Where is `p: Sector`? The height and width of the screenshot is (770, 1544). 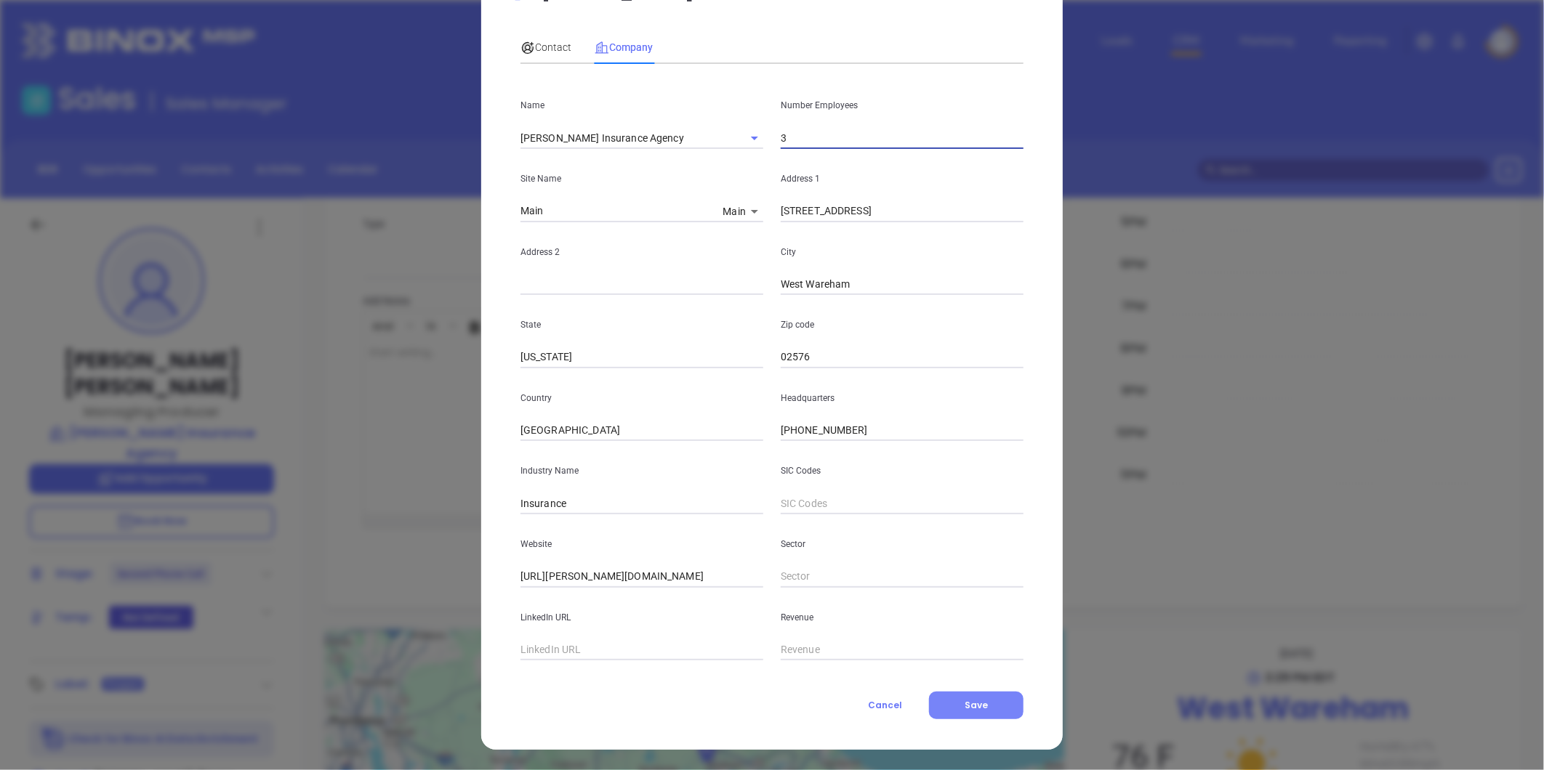 p: Sector is located at coordinates (902, 544).